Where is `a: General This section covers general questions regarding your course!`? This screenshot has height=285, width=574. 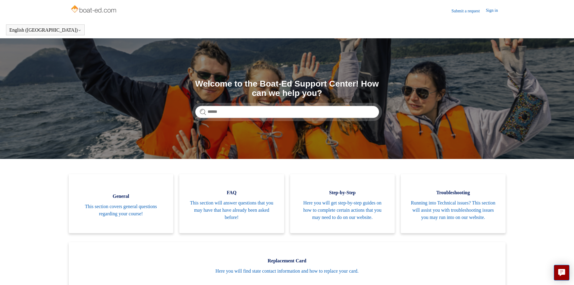
a: General This section covers general questions regarding your course! is located at coordinates (121, 203).